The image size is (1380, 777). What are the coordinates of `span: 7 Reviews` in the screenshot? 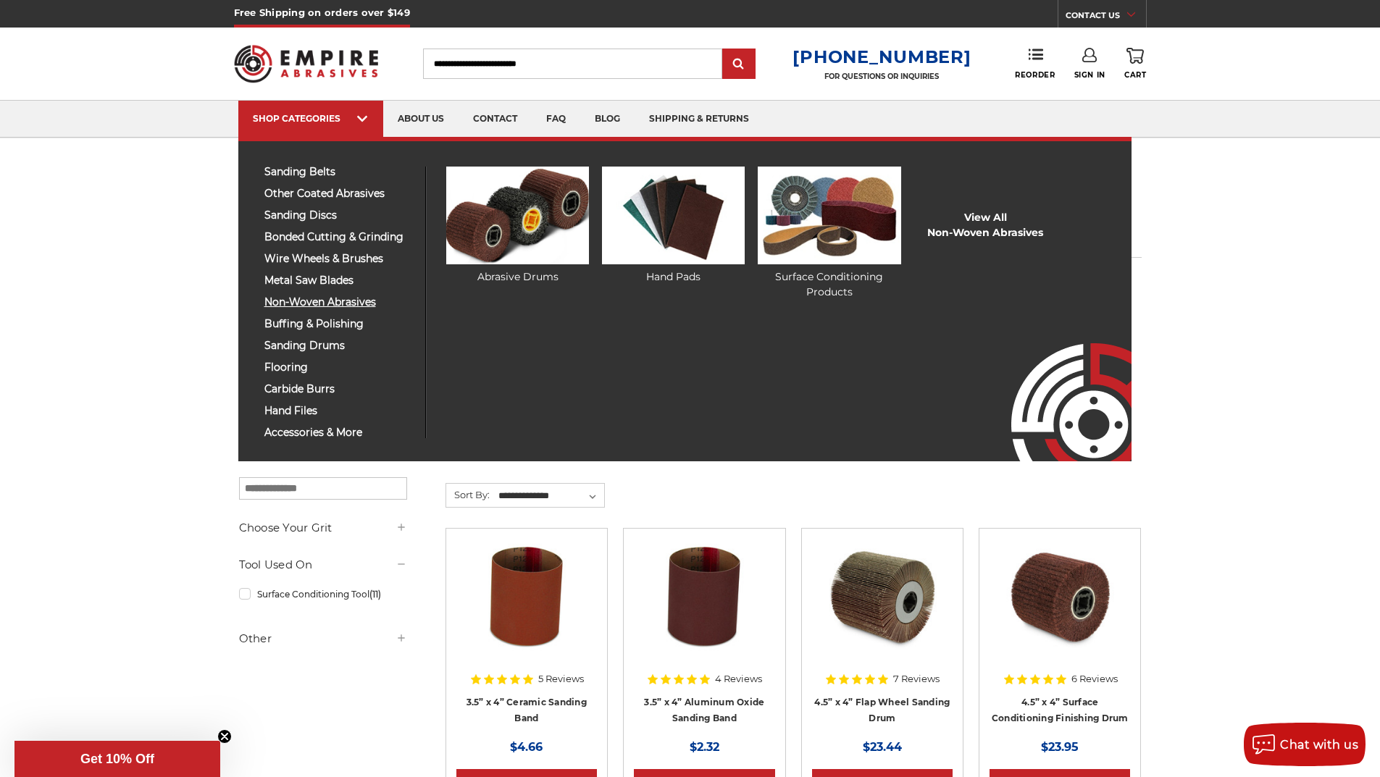 It's located at (916, 679).